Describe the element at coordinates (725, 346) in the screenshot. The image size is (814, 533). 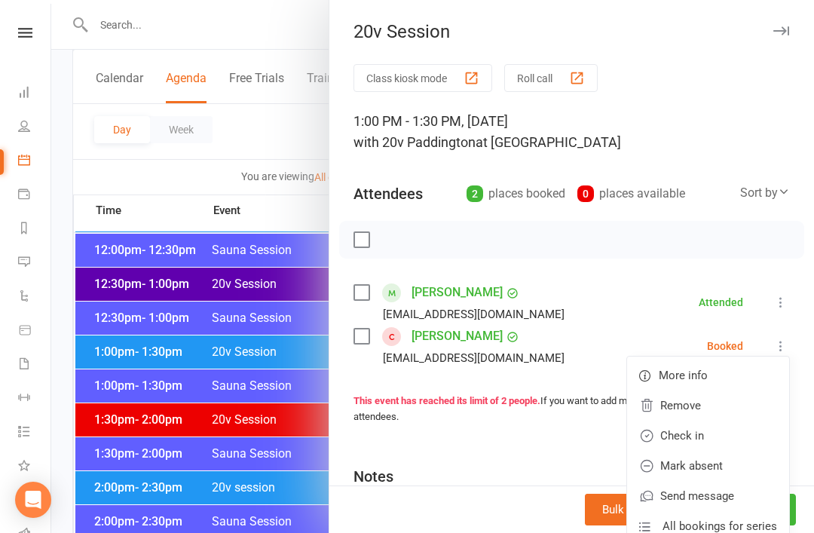
I see `div: Booked` at that location.